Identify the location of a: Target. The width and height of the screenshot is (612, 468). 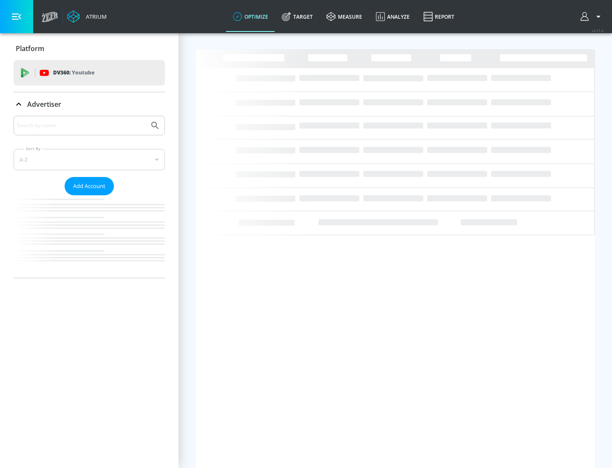
(297, 17).